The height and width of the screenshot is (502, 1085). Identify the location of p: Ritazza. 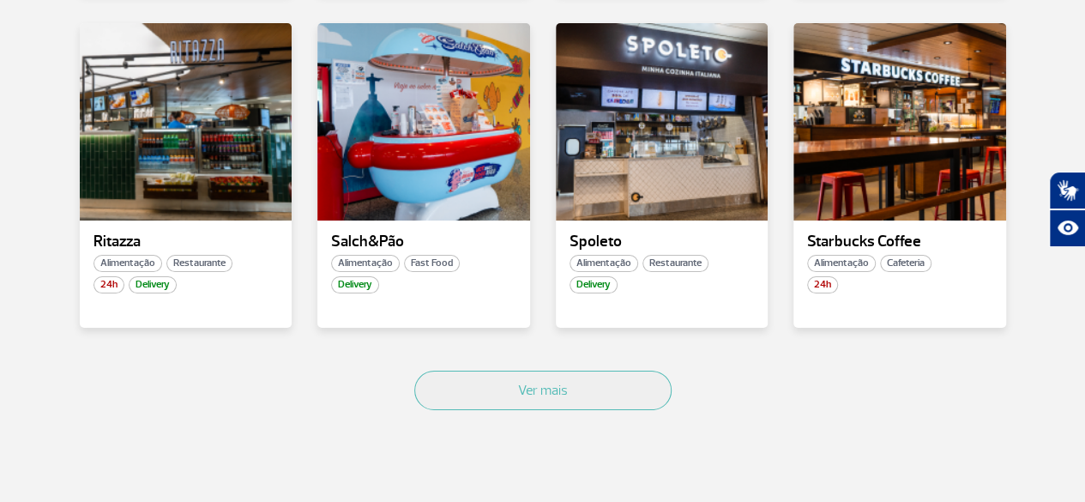
(186, 242).